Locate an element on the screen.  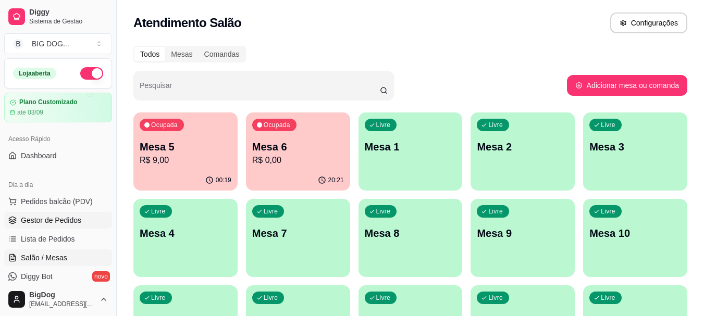
p: Mesa 3 is located at coordinates (635, 147).